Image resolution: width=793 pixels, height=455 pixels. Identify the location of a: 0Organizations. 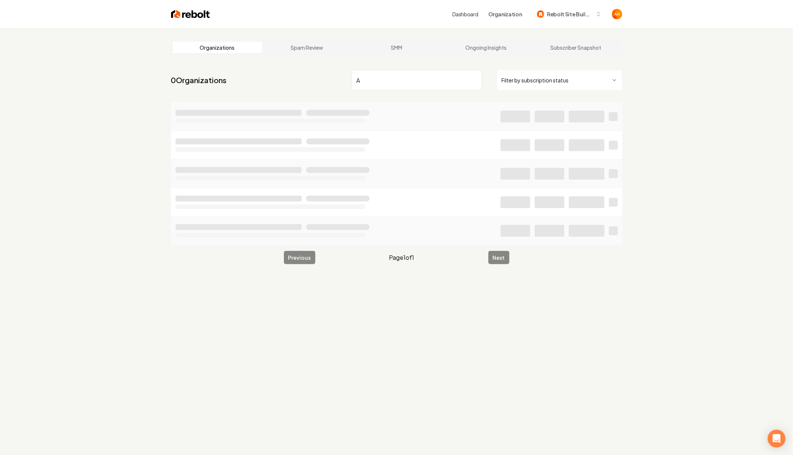
(199, 80).